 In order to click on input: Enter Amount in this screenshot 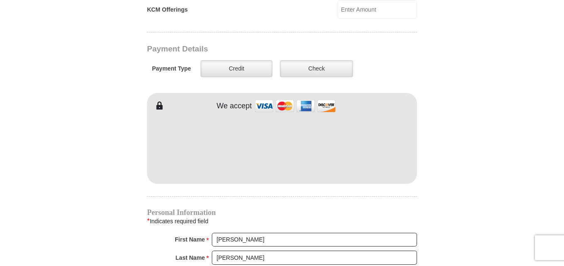, I will do `click(377, 10)`.